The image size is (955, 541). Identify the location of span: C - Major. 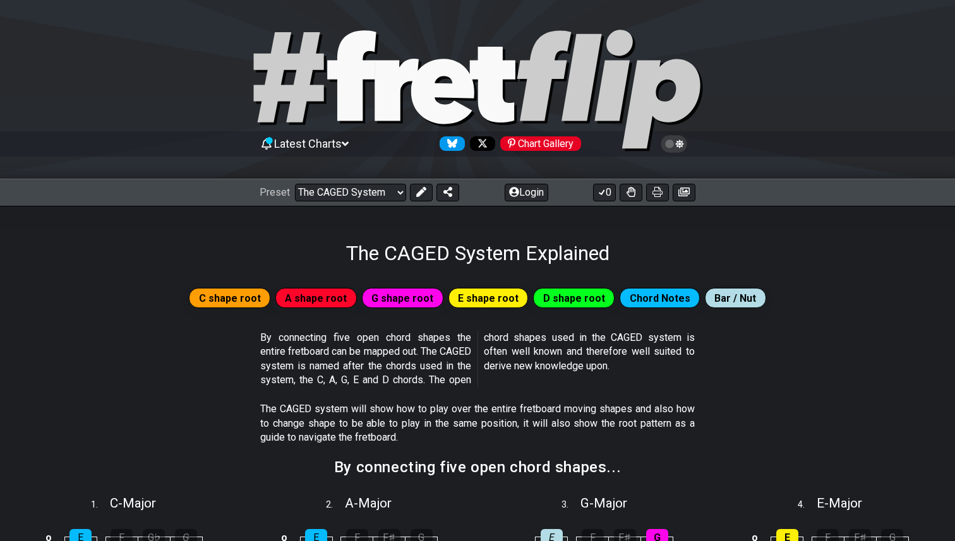
(133, 503).